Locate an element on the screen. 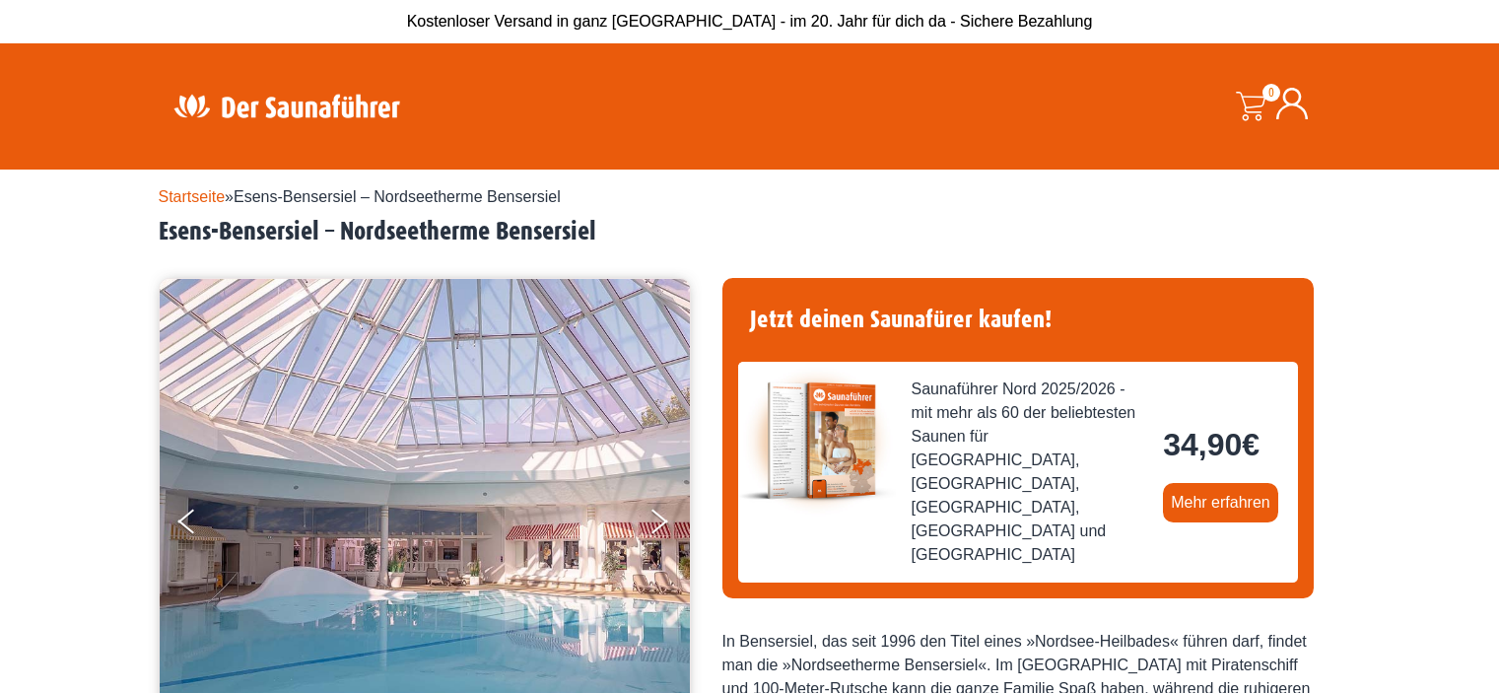  button: Previous is located at coordinates (203, 525).